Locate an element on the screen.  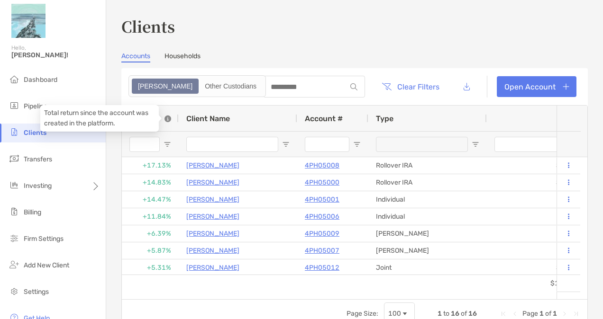
a: 4PH05009 is located at coordinates (322, 234).